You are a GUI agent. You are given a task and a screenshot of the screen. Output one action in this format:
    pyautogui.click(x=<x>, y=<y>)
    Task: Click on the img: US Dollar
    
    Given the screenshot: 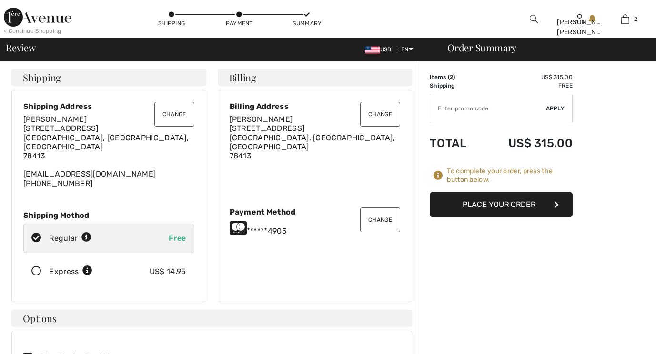 What is the action you would take?
    pyautogui.click(x=373, y=50)
    